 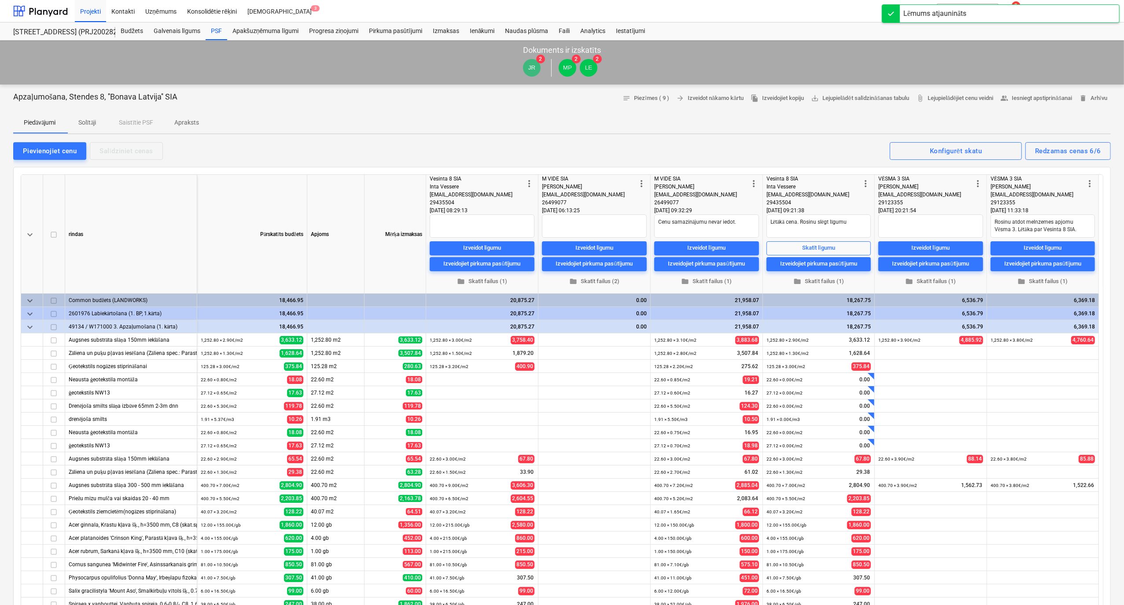 I want to click on span: Izveidojiet kopiju, so click(x=777, y=98).